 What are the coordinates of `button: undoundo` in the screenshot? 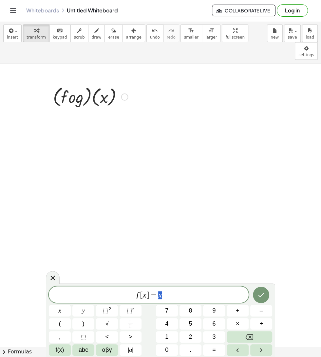 It's located at (155, 33).